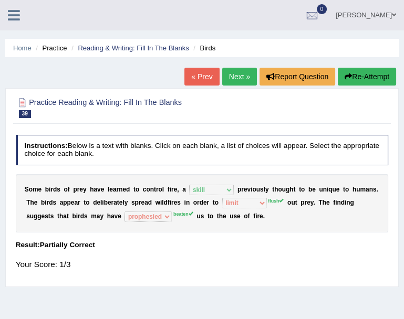 The width and height of the screenshot is (404, 319). I want to click on b: v, so click(99, 190).